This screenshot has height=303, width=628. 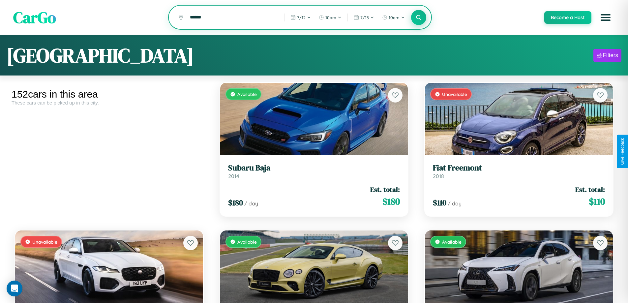 I want to click on span: CarGo, so click(x=35, y=17).